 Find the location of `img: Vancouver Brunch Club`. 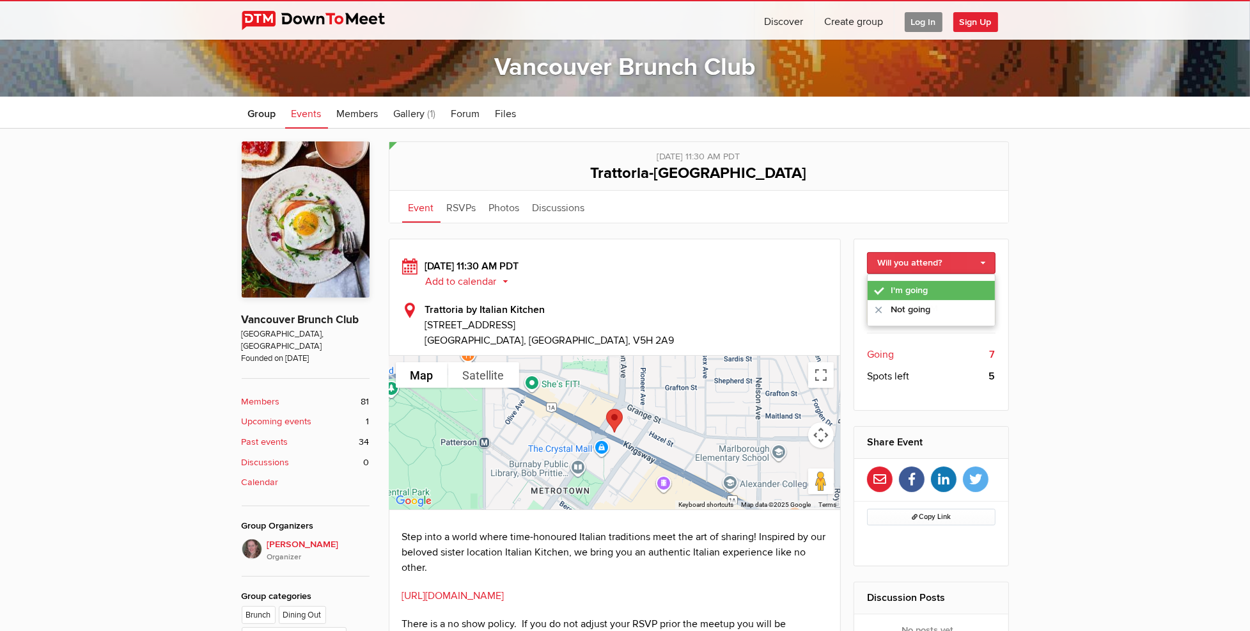

img: Vancouver Brunch Club is located at coordinates (306, 219).